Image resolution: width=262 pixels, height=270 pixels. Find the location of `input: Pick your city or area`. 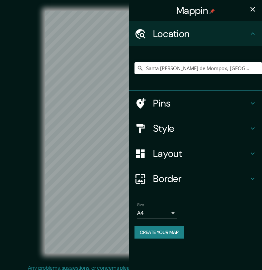

input: Pick your city or area is located at coordinates (198, 68).